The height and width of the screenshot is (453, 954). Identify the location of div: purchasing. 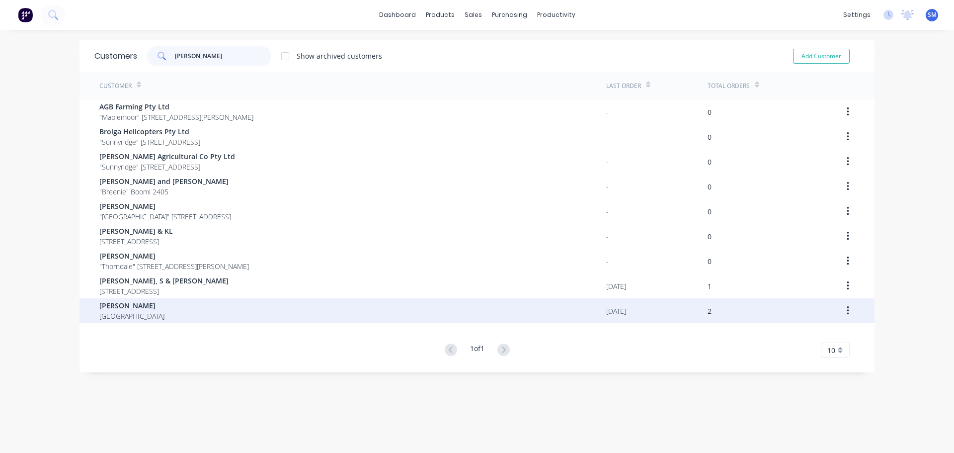
(510, 15).